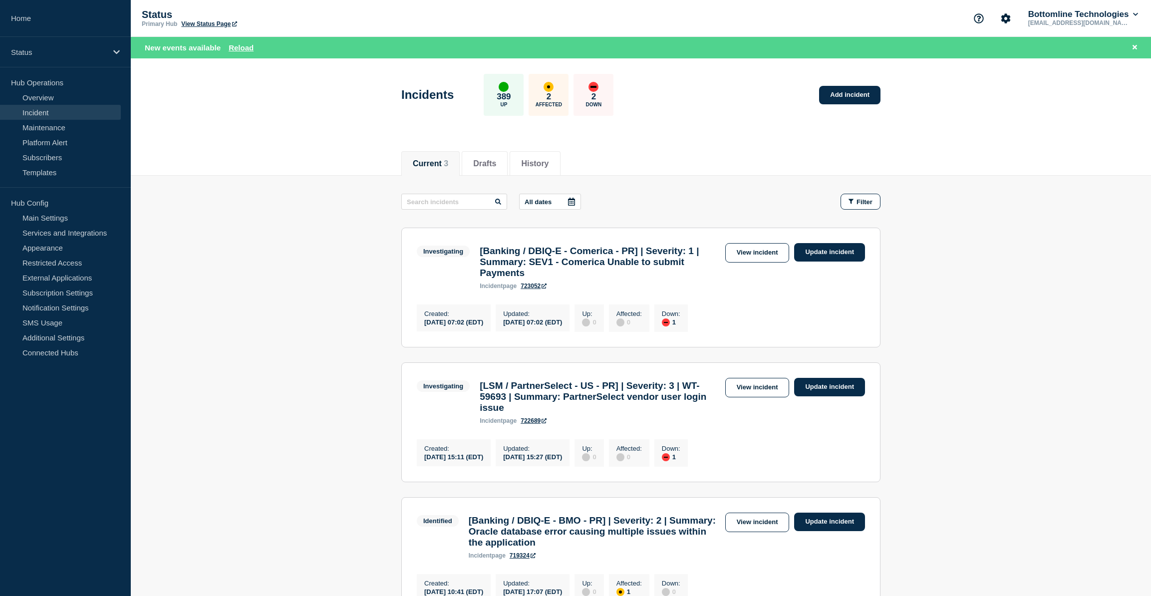 This screenshot has width=1151, height=596. Describe the element at coordinates (849, 95) in the screenshot. I see `a: Add incident` at that location.